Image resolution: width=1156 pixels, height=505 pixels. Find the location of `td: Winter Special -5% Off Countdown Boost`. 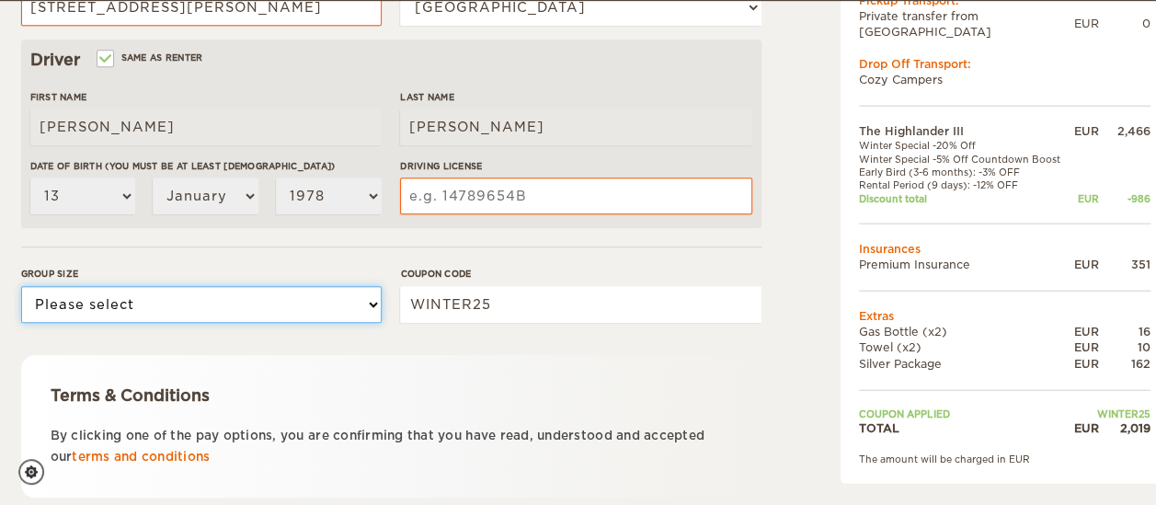

td: Winter Special -5% Off Countdown Boost is located at coordinates (965, 158).